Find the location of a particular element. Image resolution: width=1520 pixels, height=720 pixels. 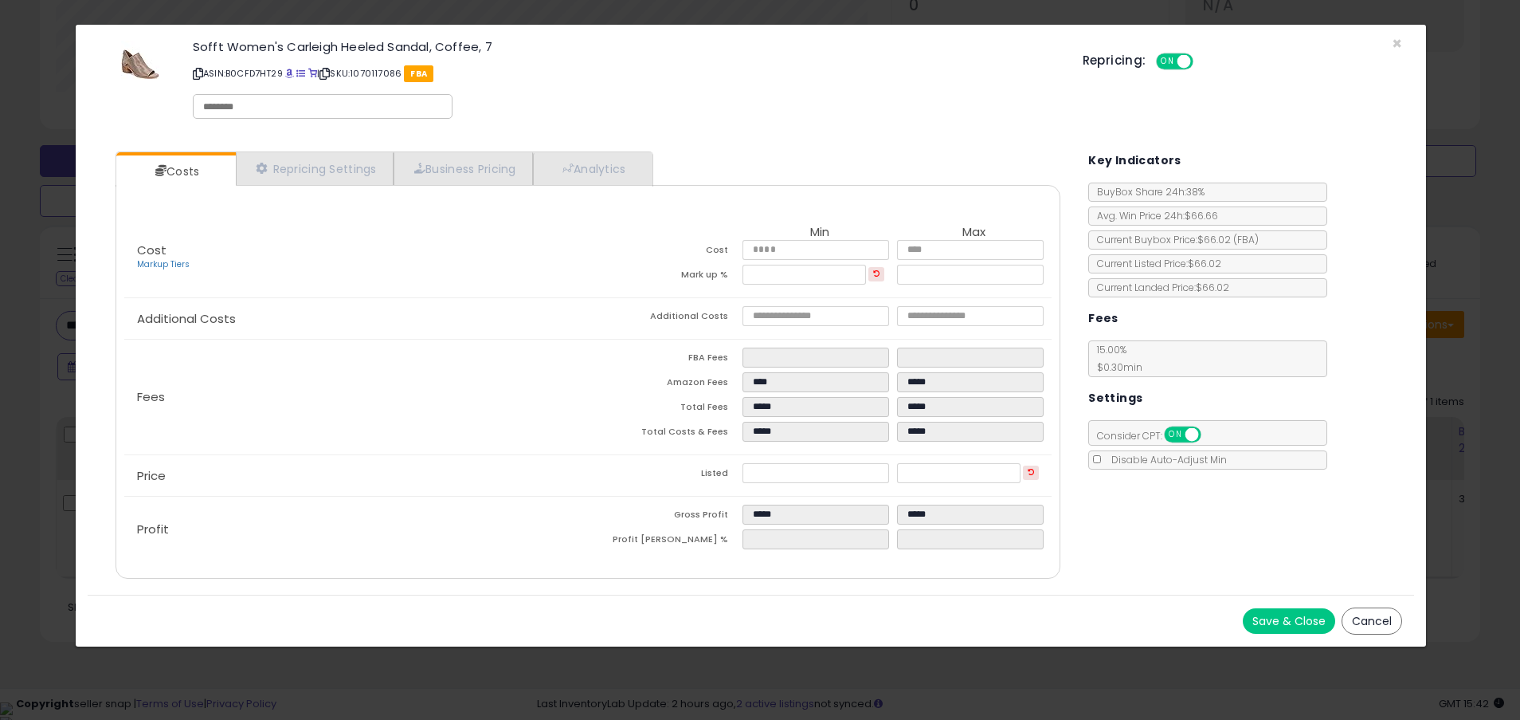

th: Min is located at coordinates (820, 233).